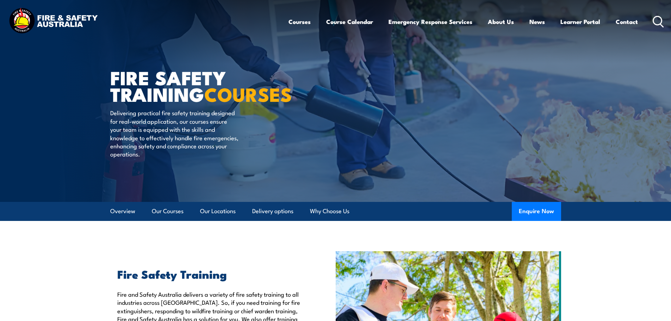  What do you see at coordinates (123, 211) in the screenshot?
I see `a: Overview` at bounding box center [123, 211].